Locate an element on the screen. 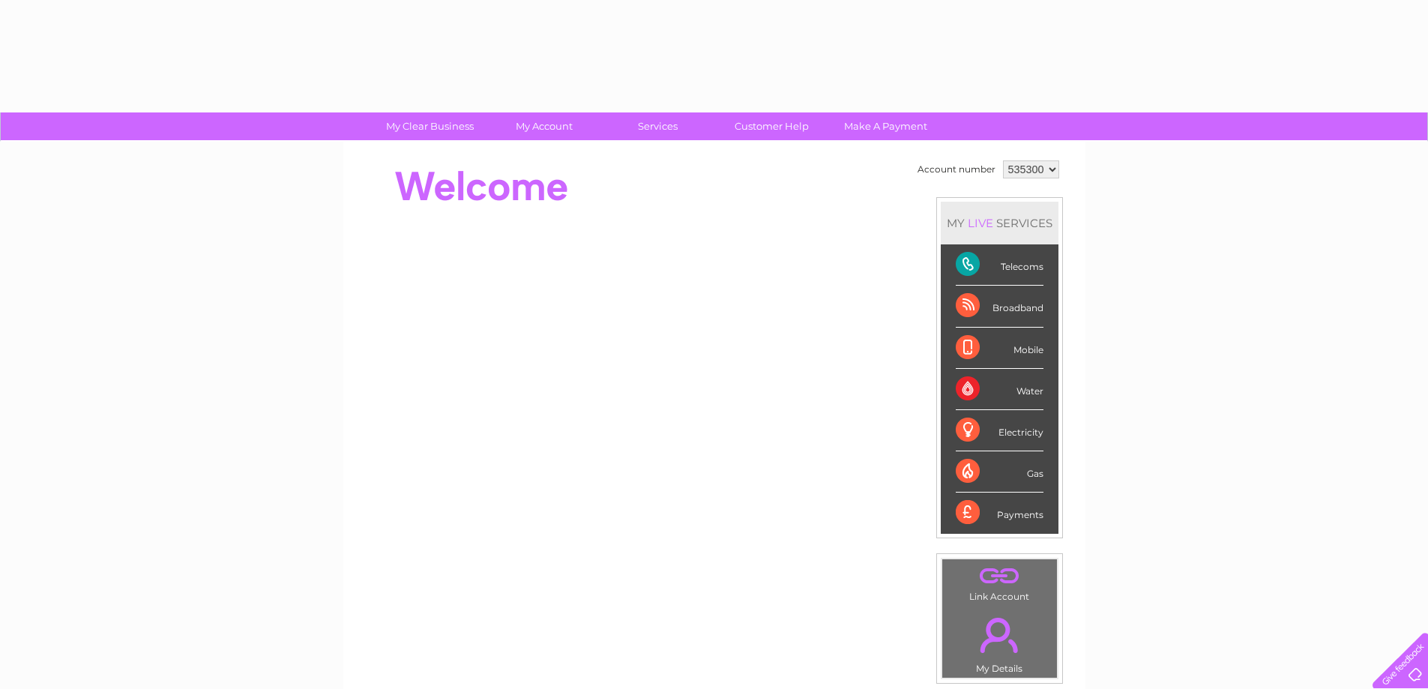 This screenshot has height=689, width=1428. a: My Account is located at coordinates (544, 126).